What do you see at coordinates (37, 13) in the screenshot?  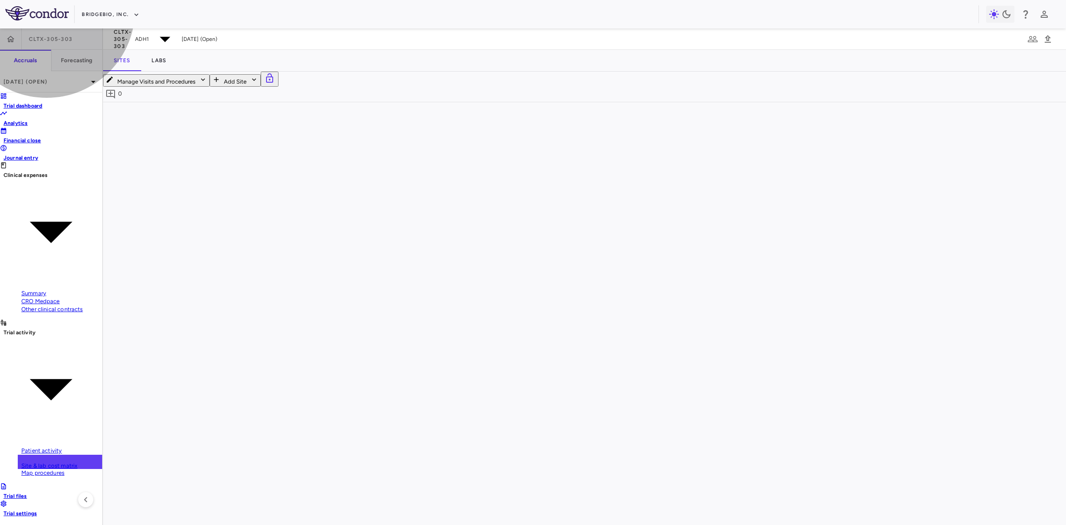 I see `img: logo-full-SnFGN8VE.png` at bounding box center [37, 13].